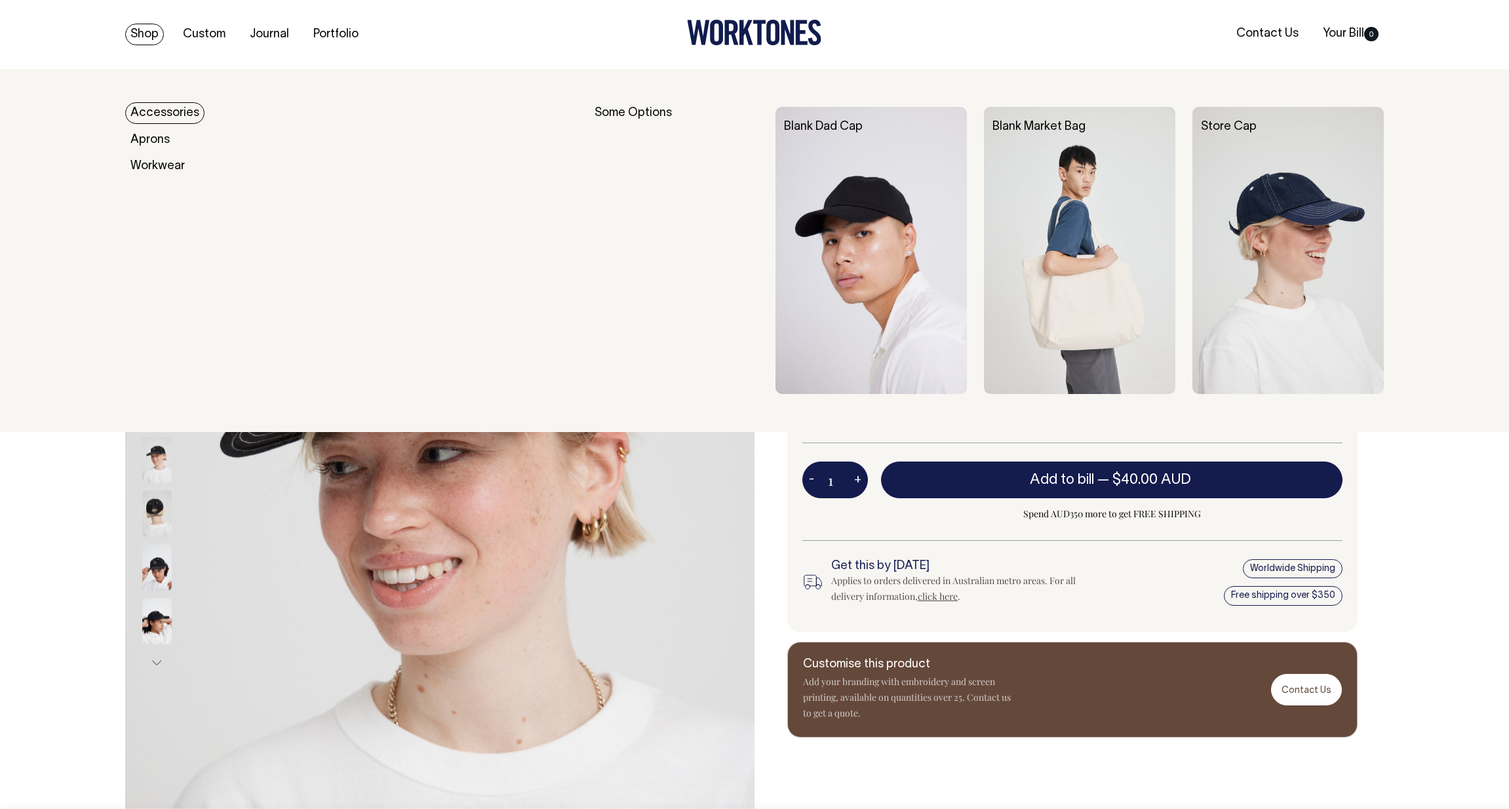 The image size is (1509, 809). I want to click on span: Spend AUD350 more to get FREE SHIPPING, so click(1112, 514).